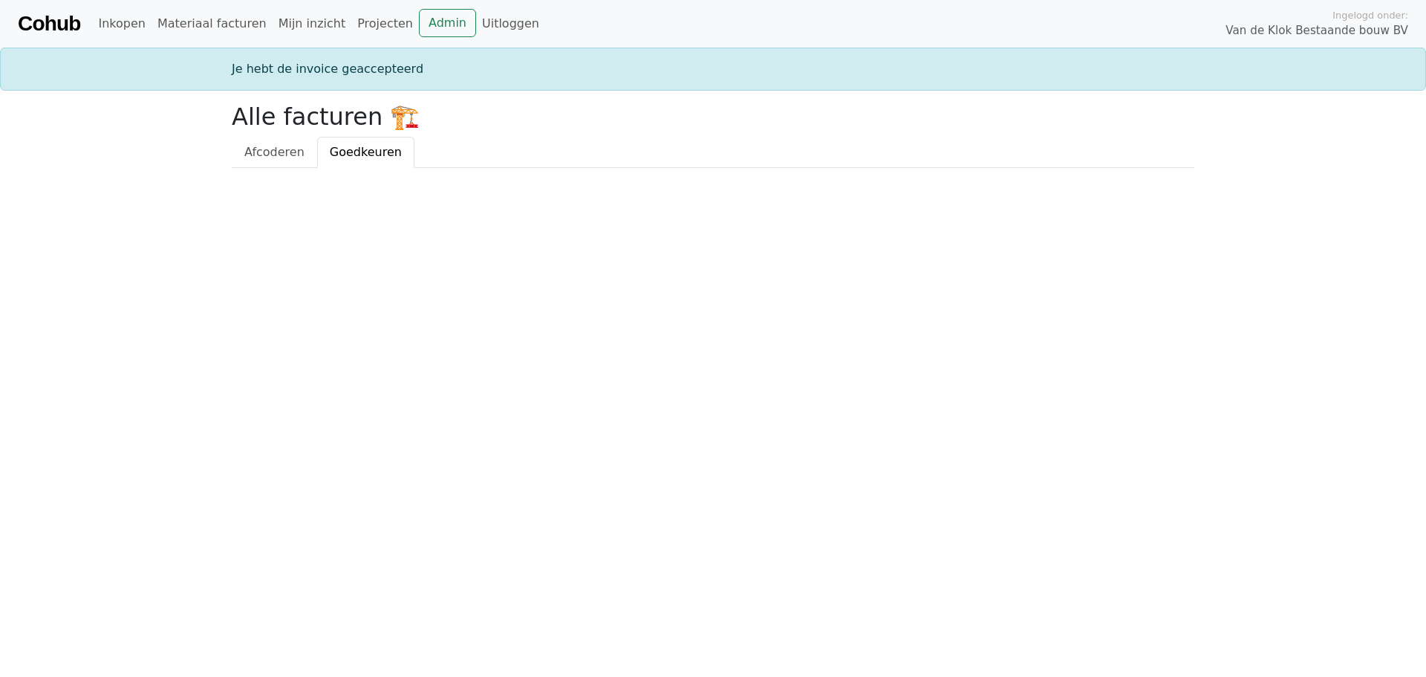 This screenshot has width=1426, height=677. What do you see at coordinates (365, 152) in the screenshot?
I see `a: Goedkeuren` at bounding box center [365, 152].